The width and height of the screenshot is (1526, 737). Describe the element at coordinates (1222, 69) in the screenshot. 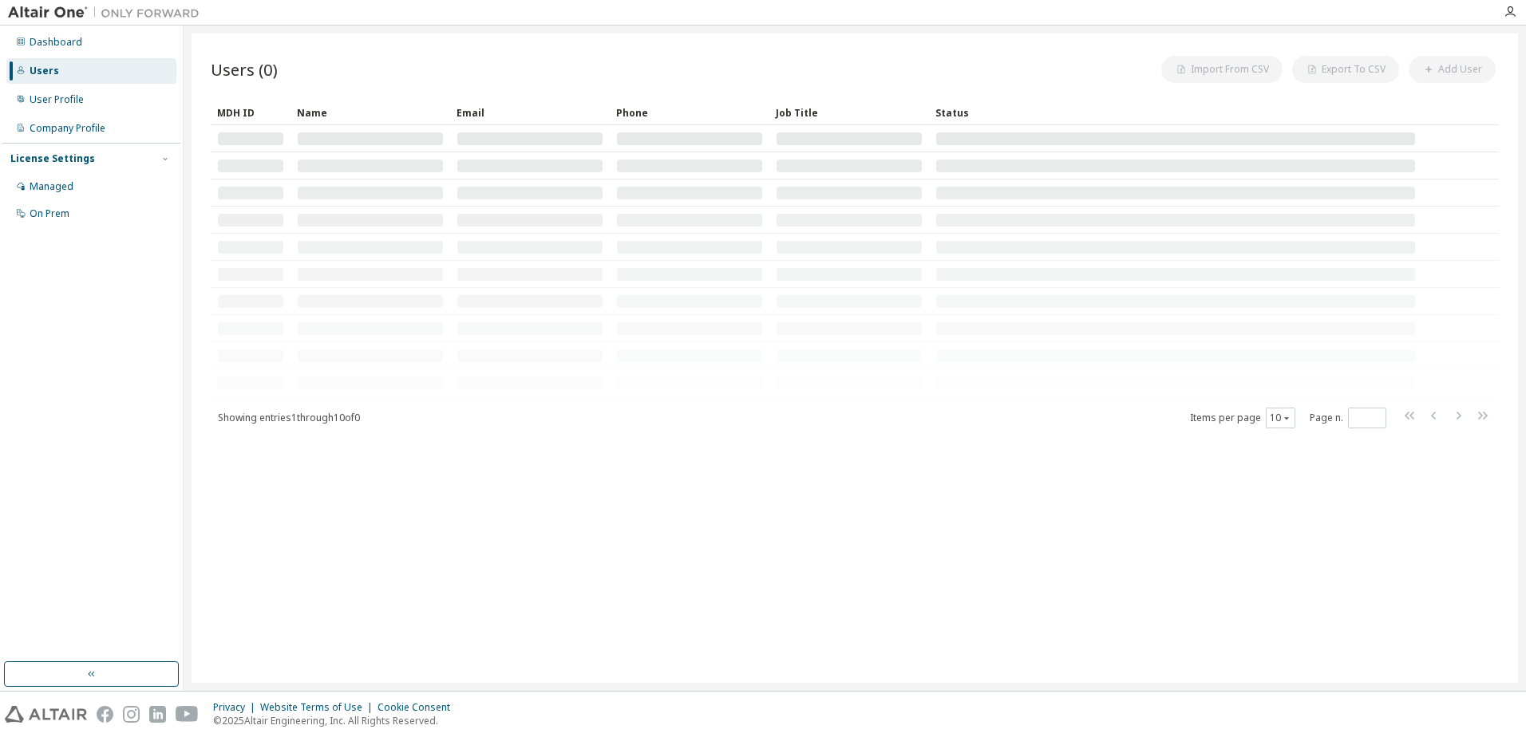

I see `button: Import From CSV` at that location.